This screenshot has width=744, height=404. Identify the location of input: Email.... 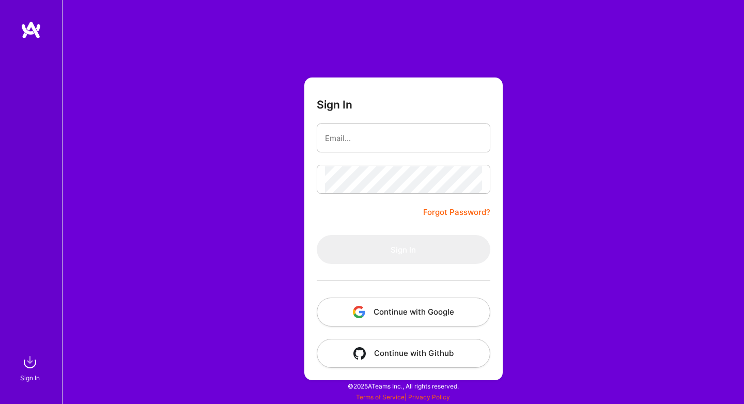
(403, 138).